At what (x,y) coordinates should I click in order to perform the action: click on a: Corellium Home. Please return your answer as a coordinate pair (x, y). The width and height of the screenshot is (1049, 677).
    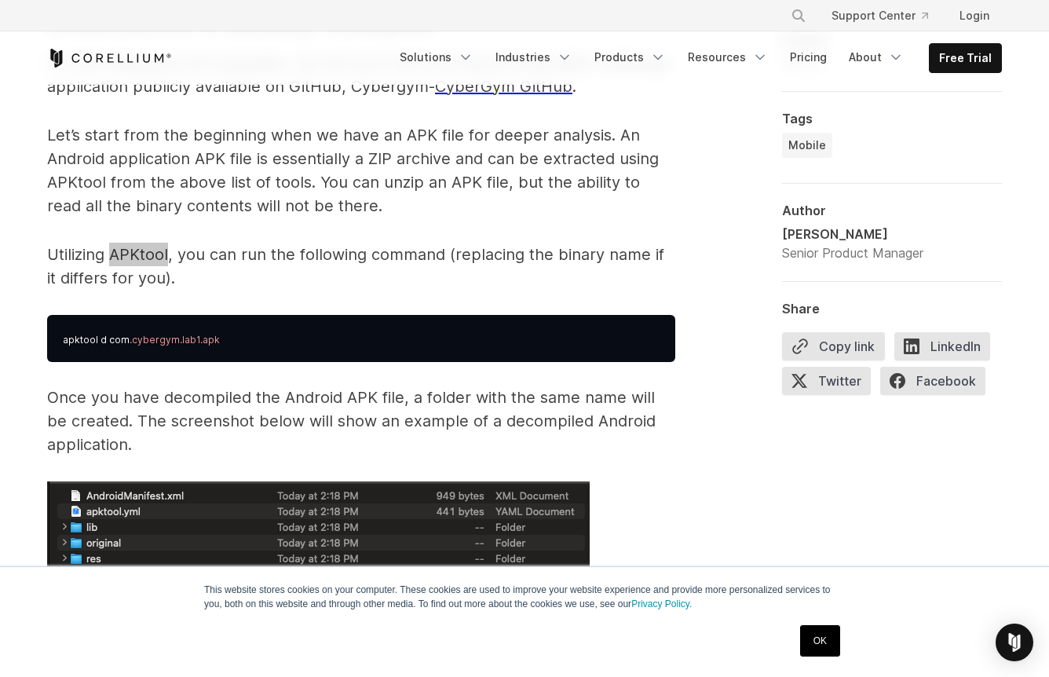
    Looking at the image, I should click on (109, 58).